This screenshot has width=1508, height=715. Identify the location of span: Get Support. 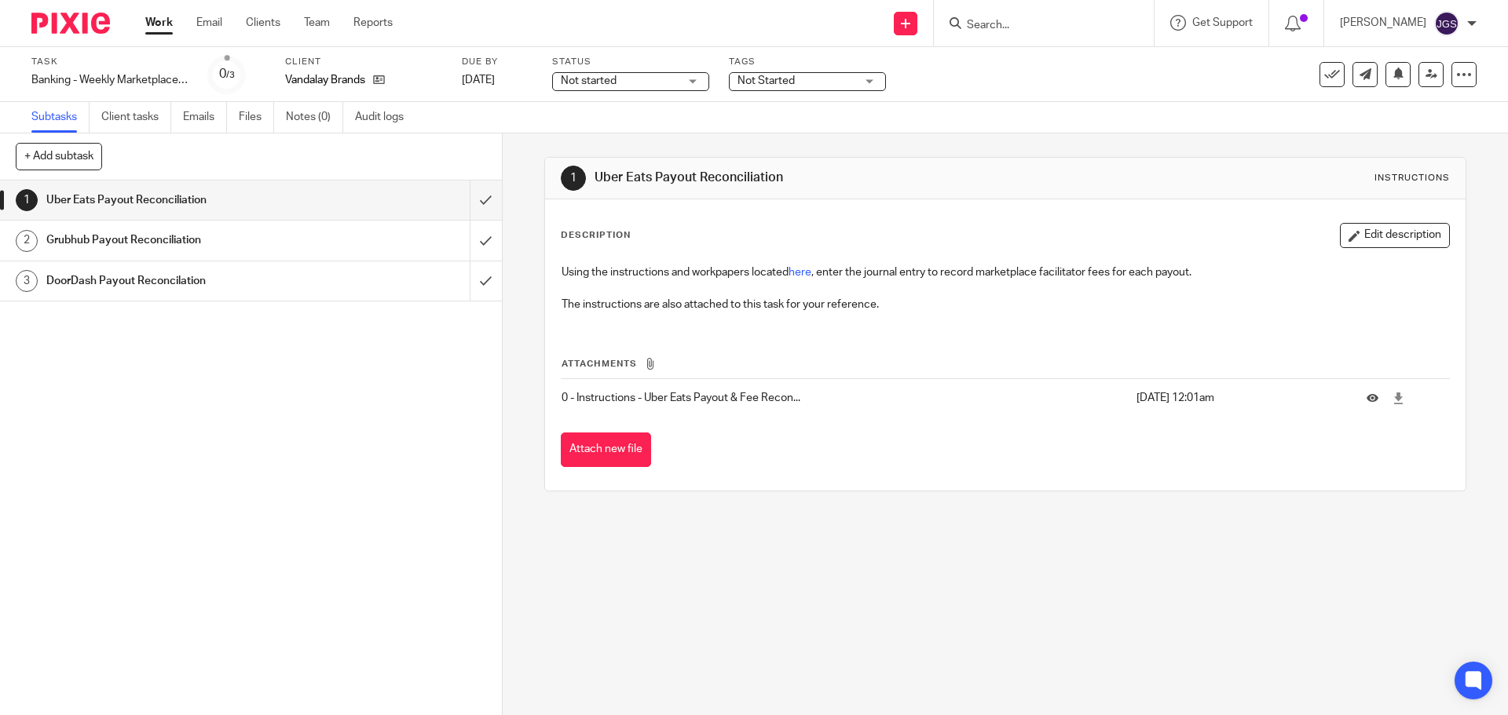
(1222, 23).